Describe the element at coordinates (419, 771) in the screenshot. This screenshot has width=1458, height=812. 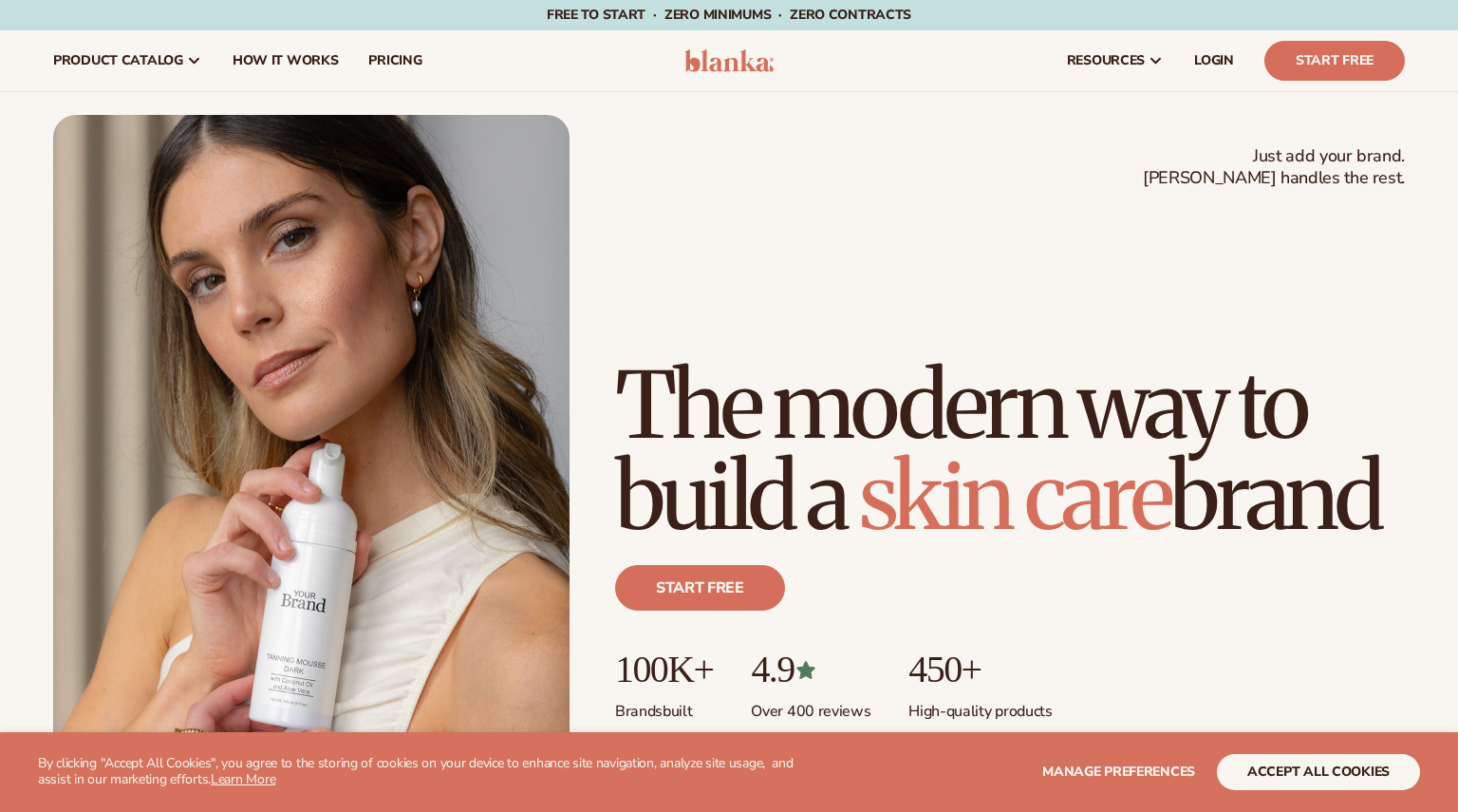
I see `p: By clicking "Accept All Cookies", you agree to the storing of cookies on your device to enhance s...` at that location.